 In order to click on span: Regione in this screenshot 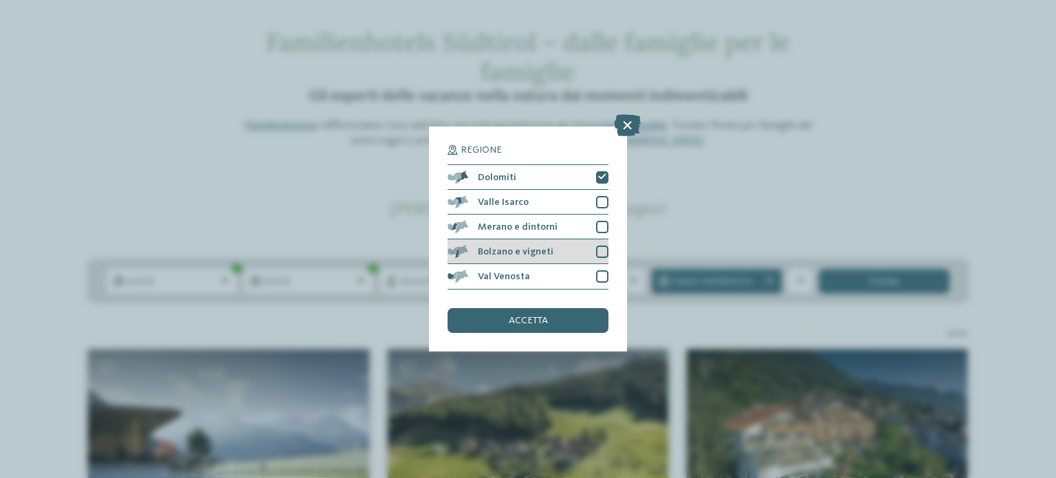, I will do `click(481, 150)`.